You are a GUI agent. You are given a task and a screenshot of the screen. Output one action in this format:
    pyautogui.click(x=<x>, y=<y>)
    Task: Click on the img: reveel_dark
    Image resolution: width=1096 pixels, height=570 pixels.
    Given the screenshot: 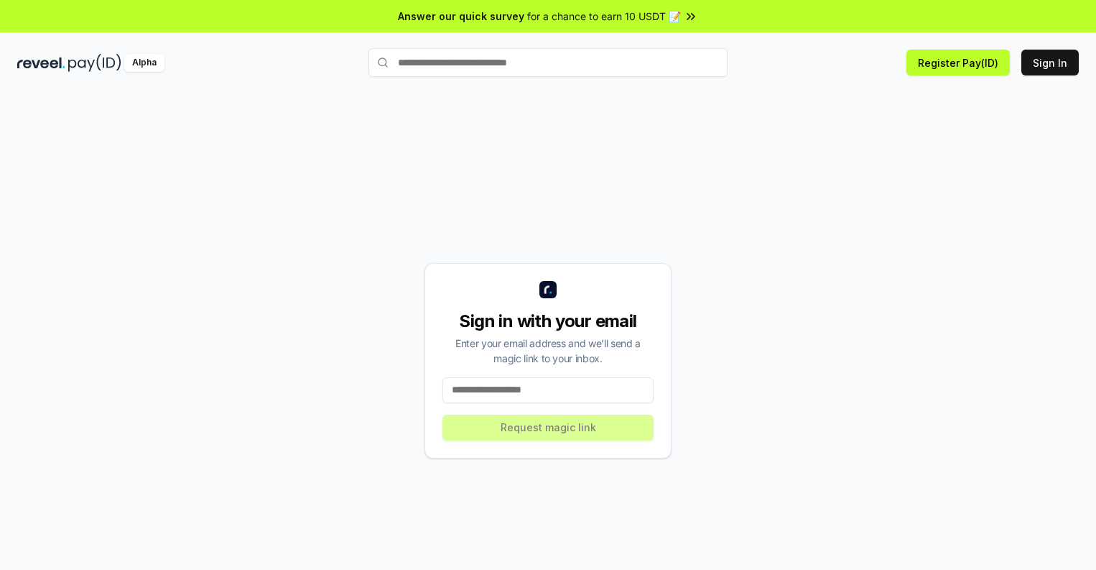 What is the action you would take?
    pyautogui.click(x=41, y=63)
    